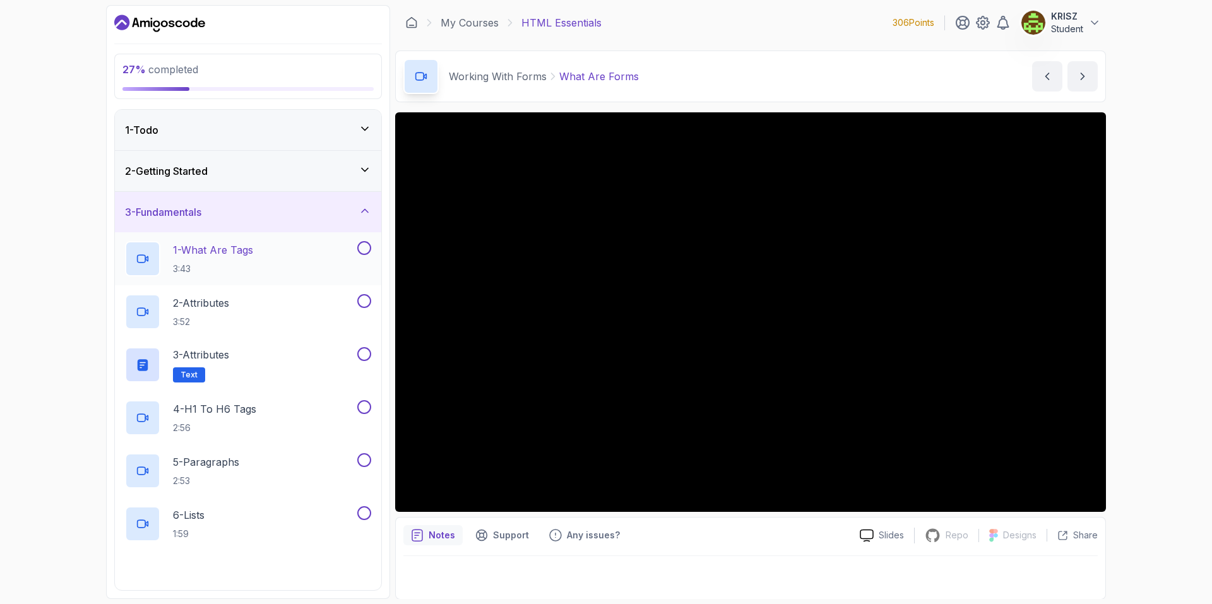 This screenshot has width=1212, height=604. What do you see at coordinates (134, 69) in the screenshot?
I see `span: 27 %` at bounding box center [134, 69].